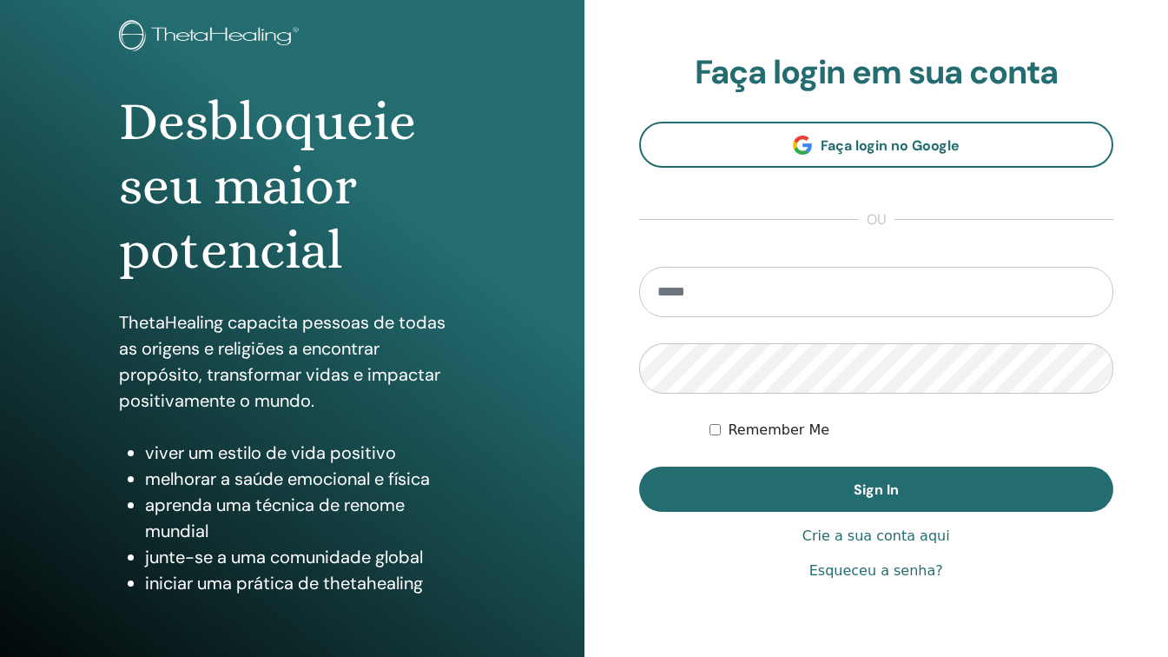 This screenshot has width=1168, height=657. What do you see at coordinates (876, 220) in the screenshot?
I see `span: ou` at bounding box center [876, 220].